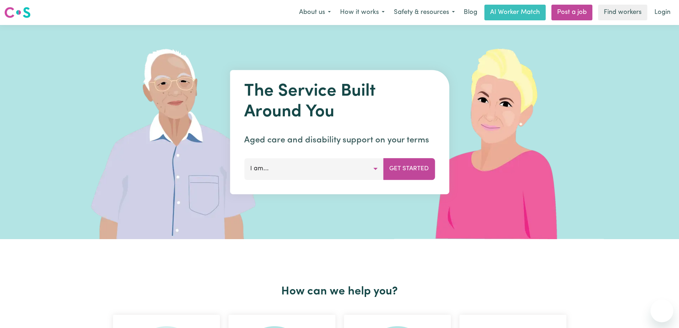 Image resolution: width=679 pixels, height=328 pixels. What do you see at coordinates (409, 169) in the screenshot?
I see `button: Get Started` at bounding box center [409, 169].